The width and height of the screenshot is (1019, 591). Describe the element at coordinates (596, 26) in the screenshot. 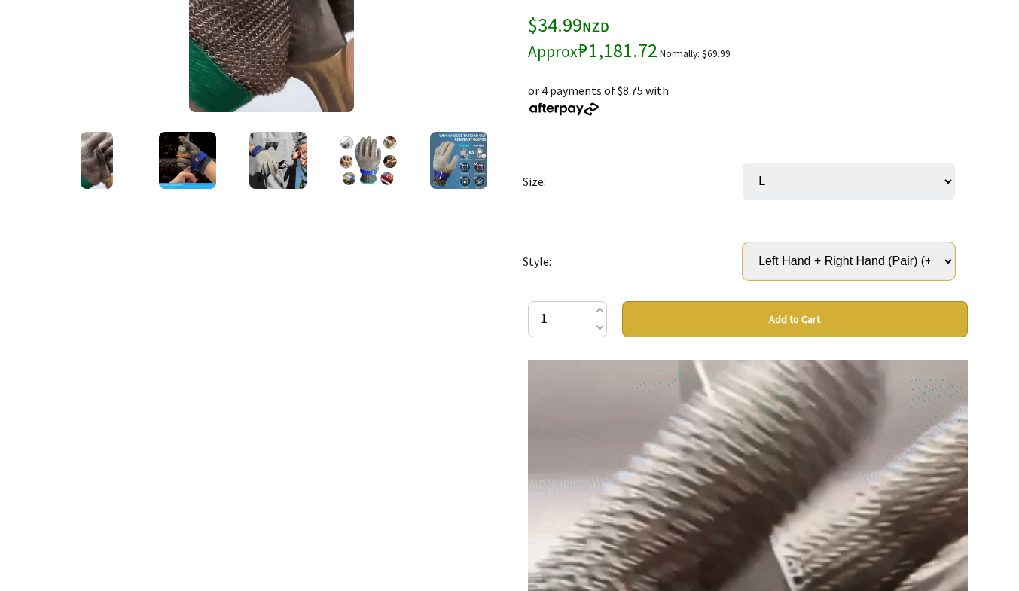

I see `span: NZD` at that location.